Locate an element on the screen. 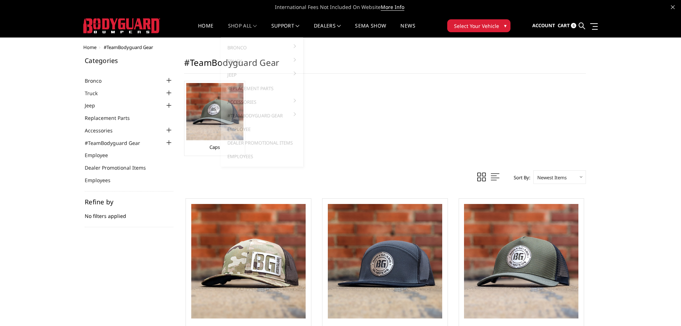 This screenshot has height=326, width=681. a: Dealers is located at coordinates (328, 30).